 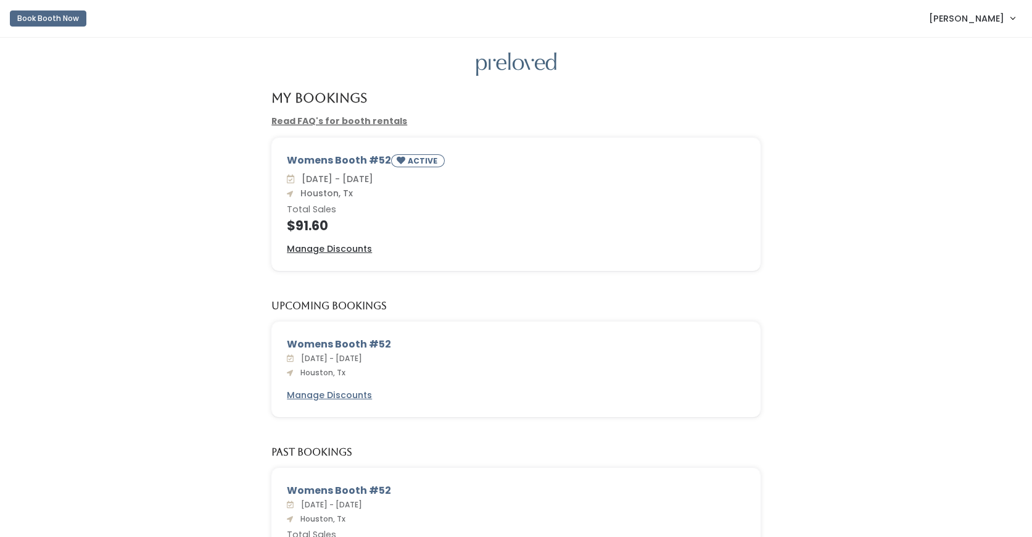 I want to click on h5: Upcoming Bookings, so click(x=329, y=306).